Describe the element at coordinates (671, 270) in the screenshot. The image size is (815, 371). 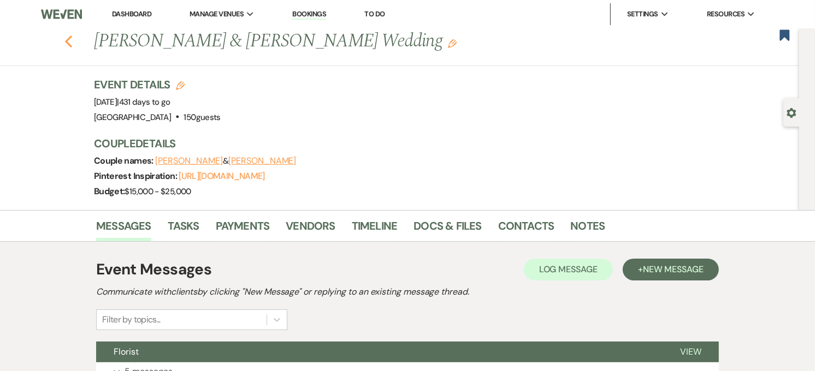
I see `button: +New Message` at that location.